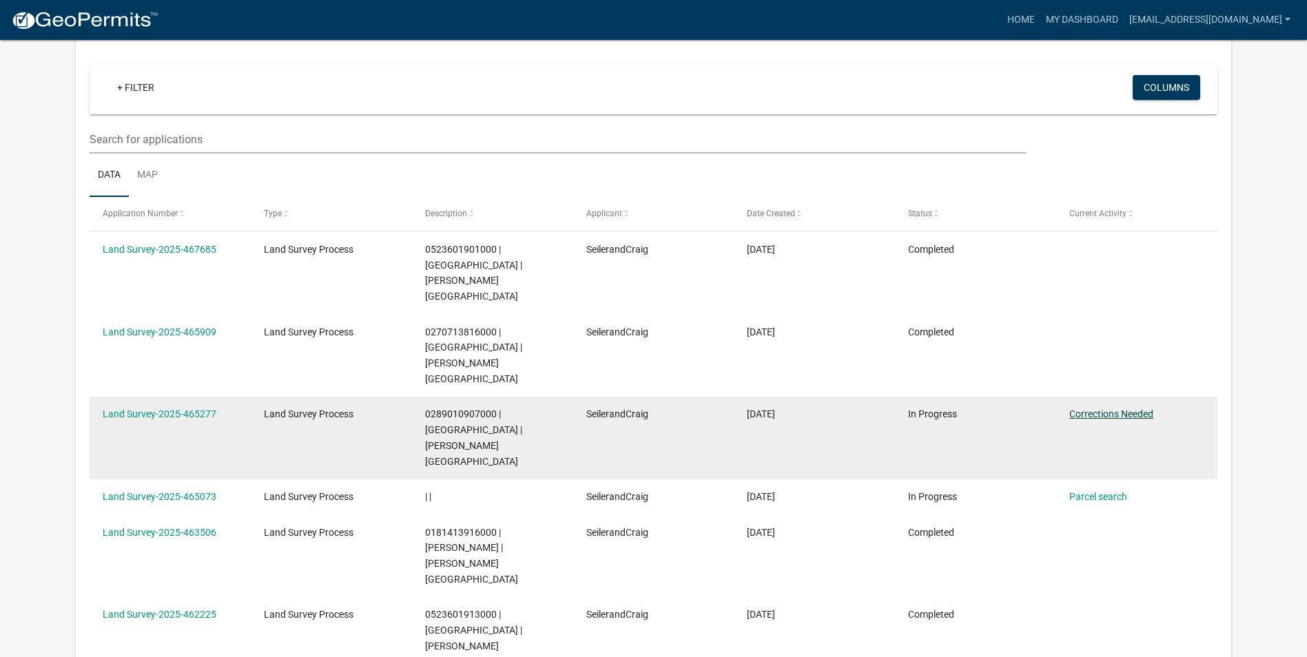 The width and height of the screenshot is (1307, 657). Describe the element at coordinates (1021, 20) in the screenshot. I see `a: Home` at that location.